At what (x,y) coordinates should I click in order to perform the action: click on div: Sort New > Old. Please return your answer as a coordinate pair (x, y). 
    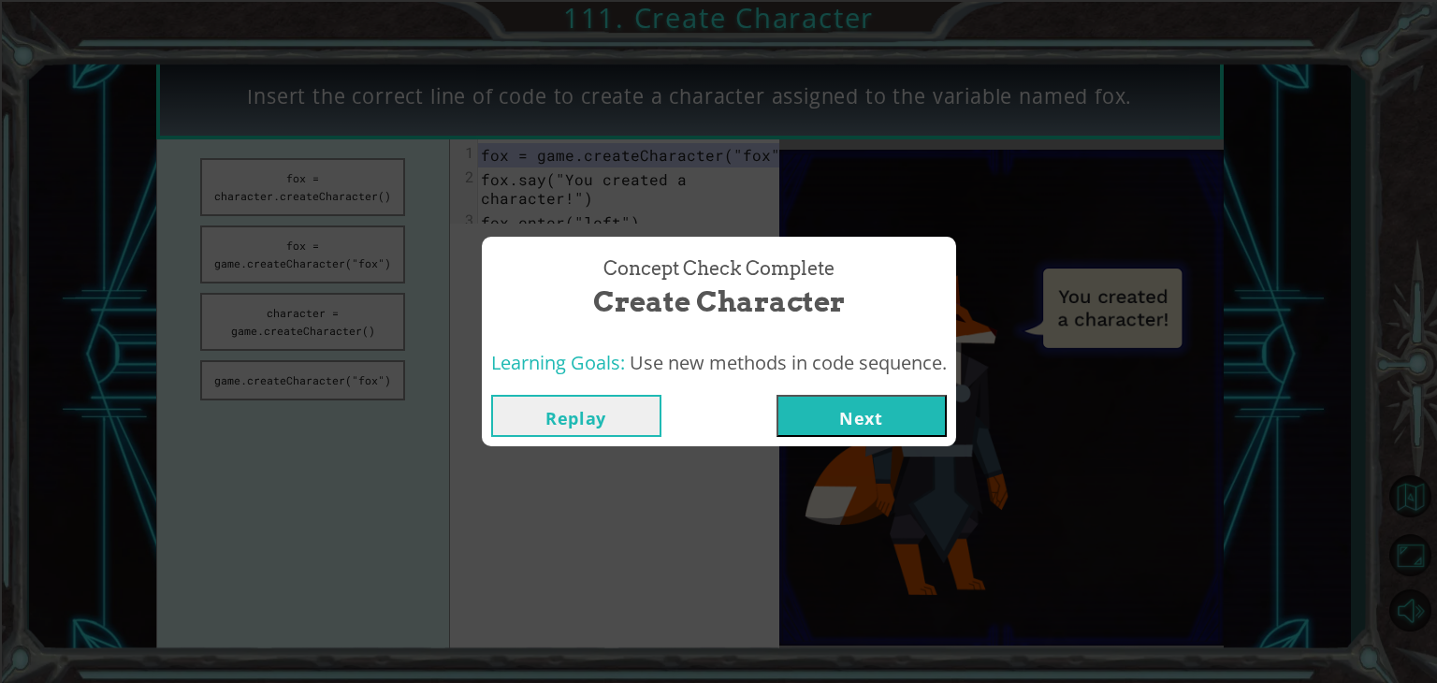
    Looking at the image, I should click on (719, 33).